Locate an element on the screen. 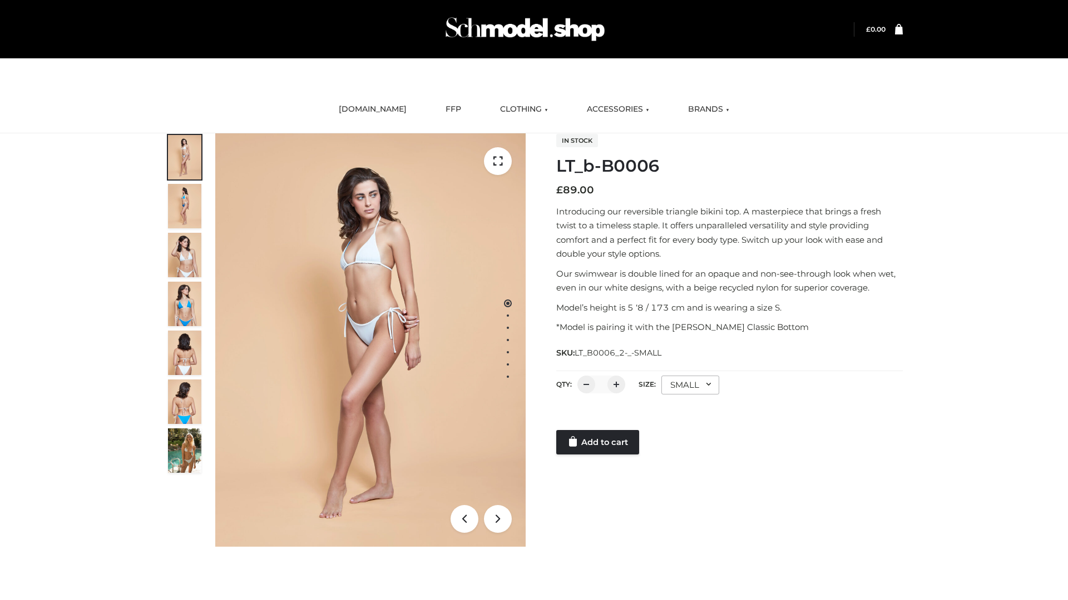  img: ArielClassicBikiniTop_CloudNine_AzureSky_OW114ECO_2-scaled.jpg is located at coordinates (185, 206).